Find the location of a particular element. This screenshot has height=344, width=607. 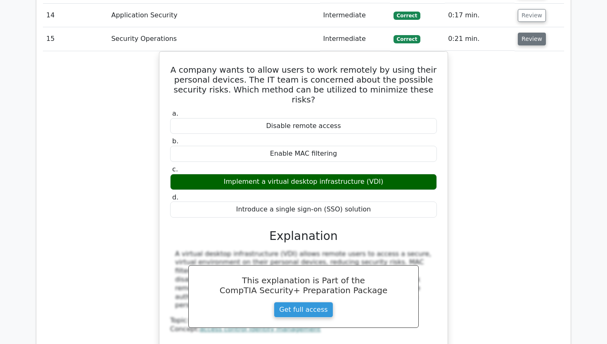

td: 0:17 min. is located at coordinates (479, 15).